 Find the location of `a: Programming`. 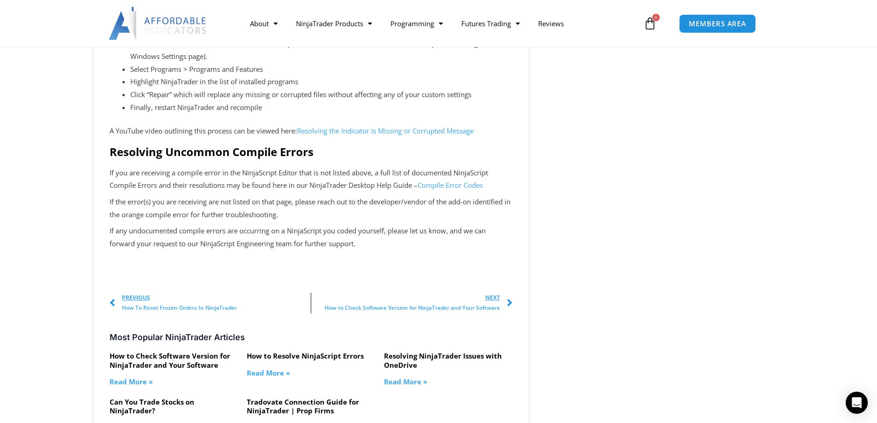

a: Programming is located at coordinates (417, 23).